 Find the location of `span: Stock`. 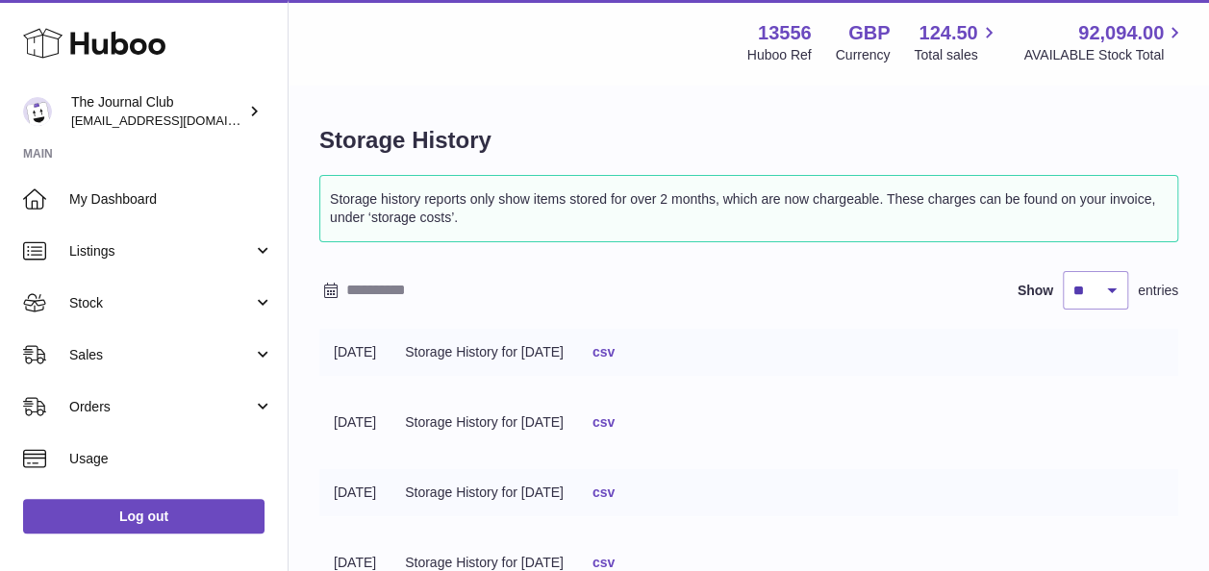

span: Stock is located at coordinates (161, 303).